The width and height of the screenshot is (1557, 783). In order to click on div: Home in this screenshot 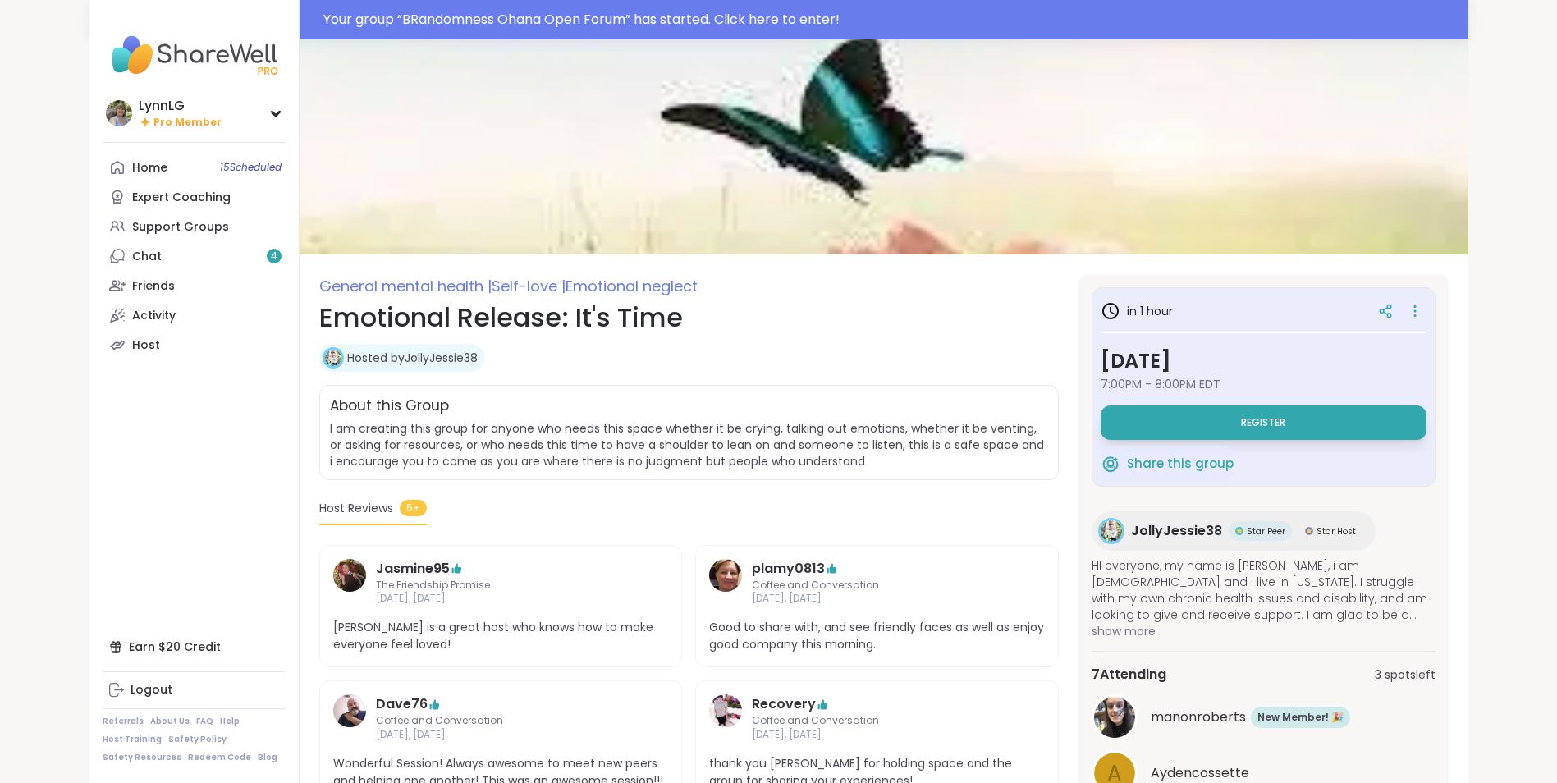, I will do `click(149, 168)`.